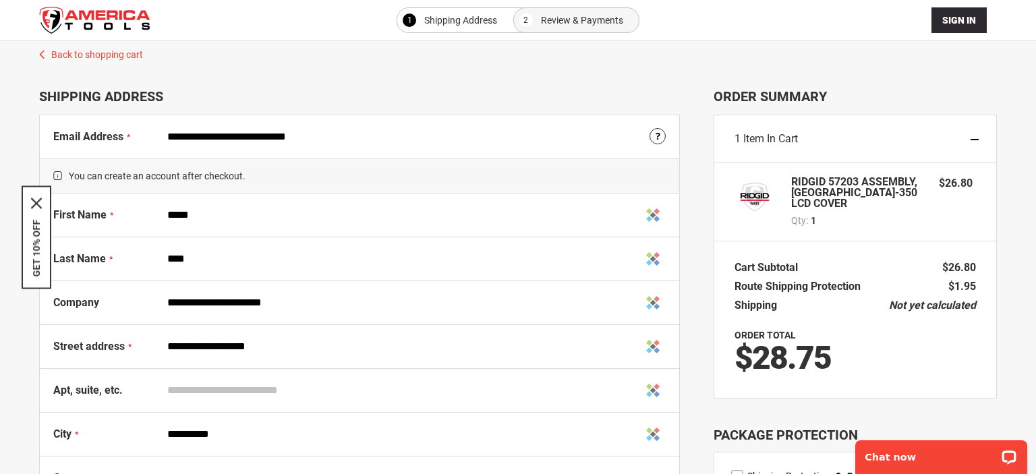 The width and height of the screenshot is (1036, 474). What do you see at coordinates (62, 434) in the screenshot?
I see `span: City` at bounding box center [62, 434].